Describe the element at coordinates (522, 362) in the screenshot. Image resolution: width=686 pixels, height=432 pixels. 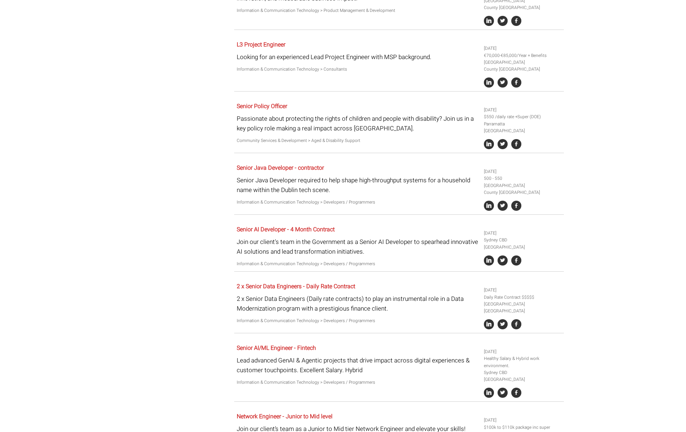
I see `li: Healthy Salary & Hybrid work environment.` at that location.